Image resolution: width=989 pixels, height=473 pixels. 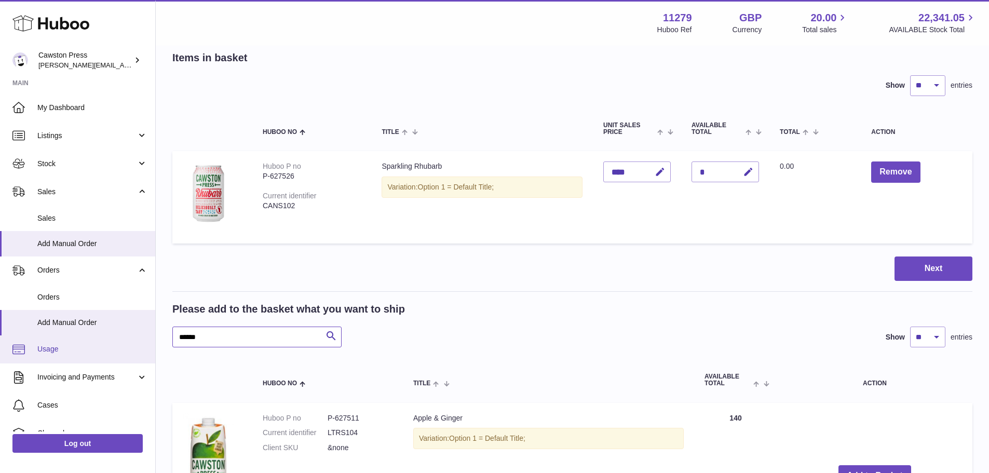 I want to click on img: thomas.carson@cawstonpress.com, so click(x=20, y=60).